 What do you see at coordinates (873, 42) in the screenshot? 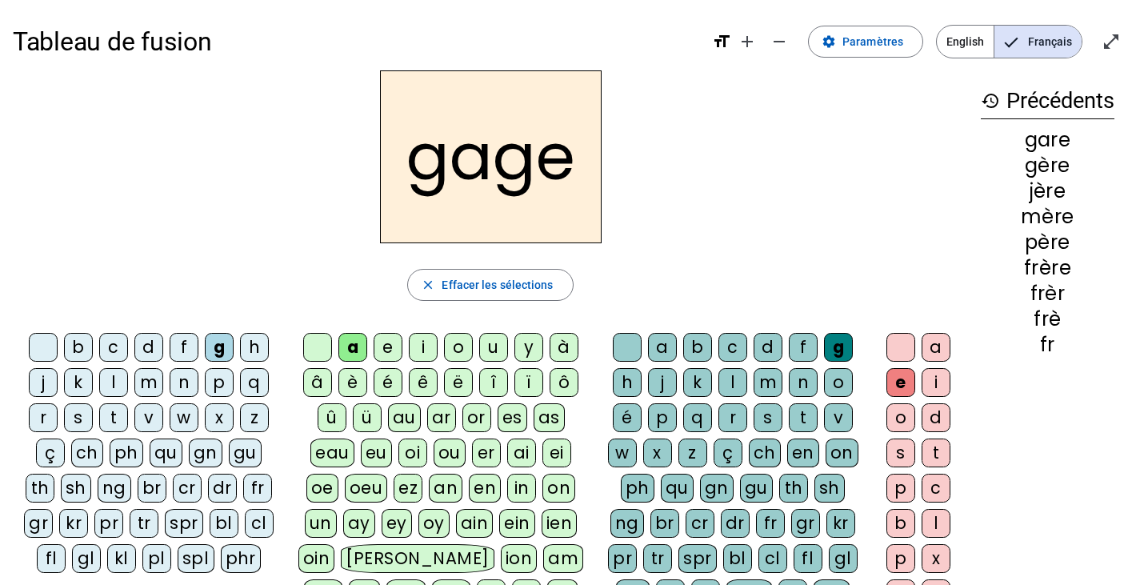
I see `span: Paramètres` at bounding box center [873, 42].